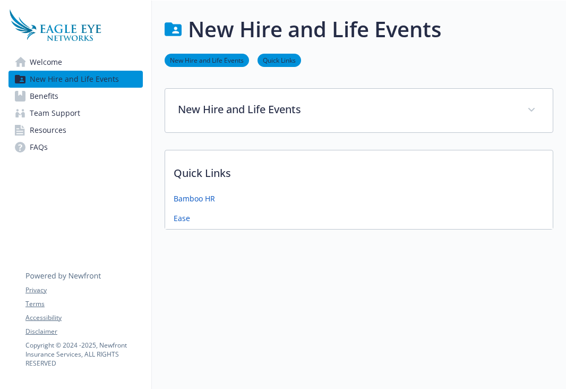 Image resolution: width=566 pixels, height=389 pixels. Describe the element at coordinates (84, 354) in the screenshot. I see `p: Copyright © 2024 - 2025 , Newfront Insurance Services, ALL RIGHTS RESERVED` at that location.